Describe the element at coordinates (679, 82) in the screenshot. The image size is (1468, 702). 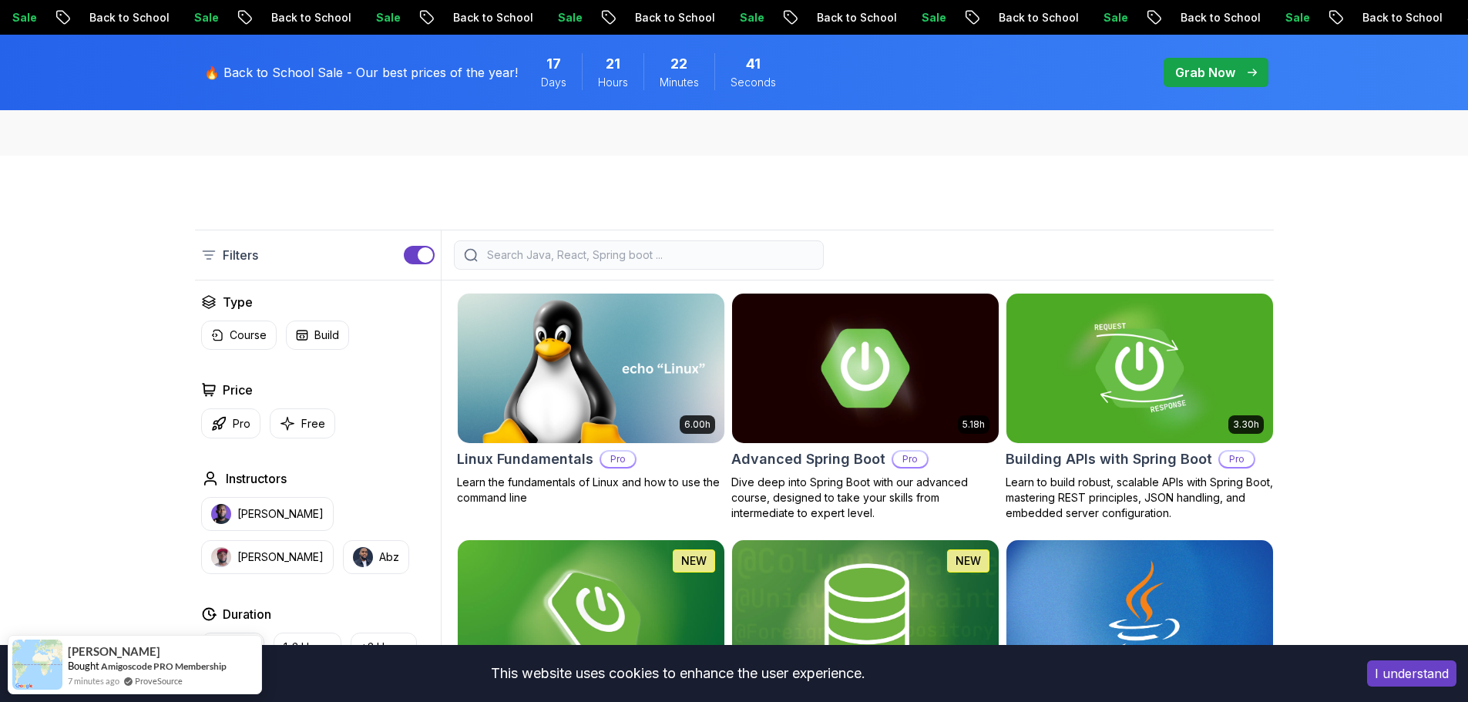
I see `span: Minutes` at that location.